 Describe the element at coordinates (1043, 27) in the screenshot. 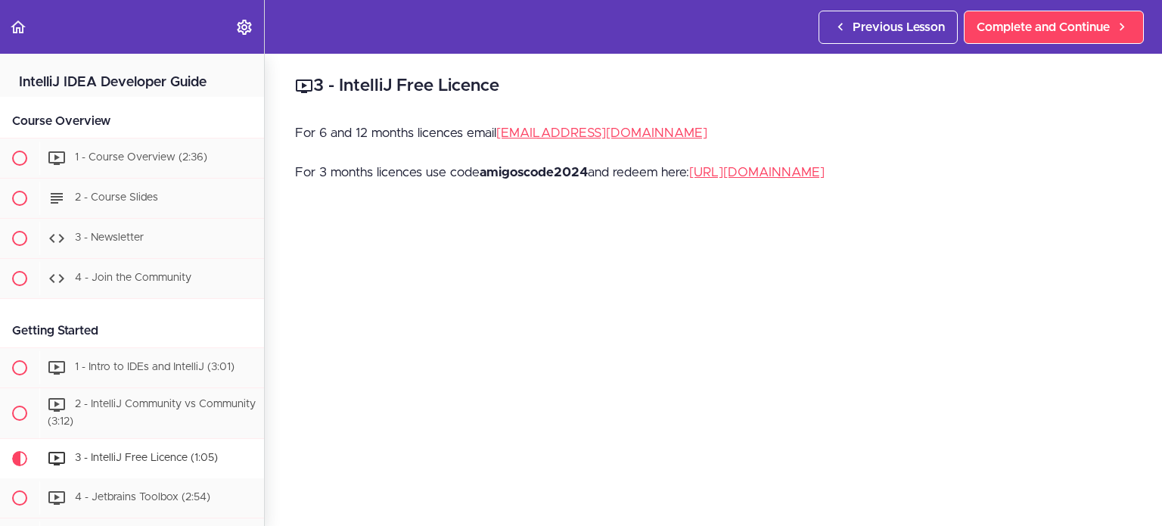

I see `span: Complete and Continue` at that location.